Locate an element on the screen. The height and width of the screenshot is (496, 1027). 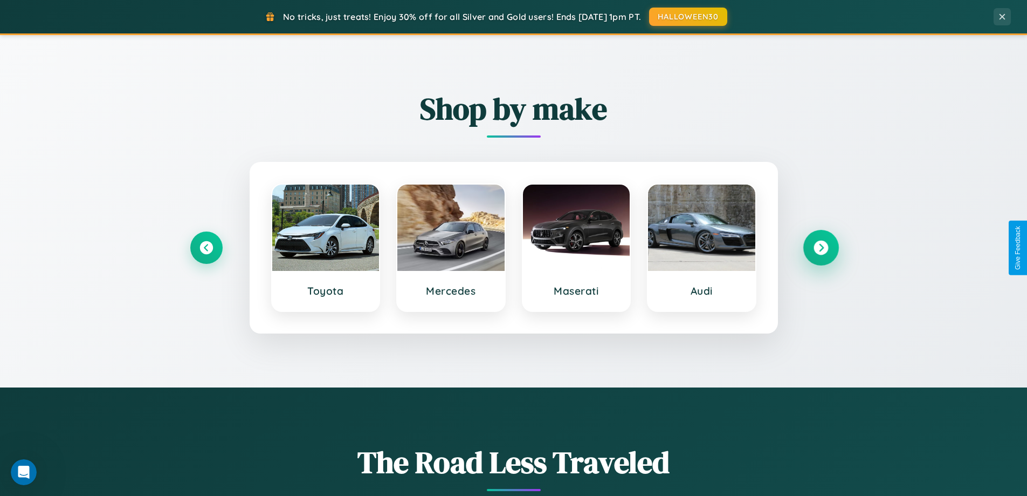
h3: Toyota is located at coordinates (326, 291).